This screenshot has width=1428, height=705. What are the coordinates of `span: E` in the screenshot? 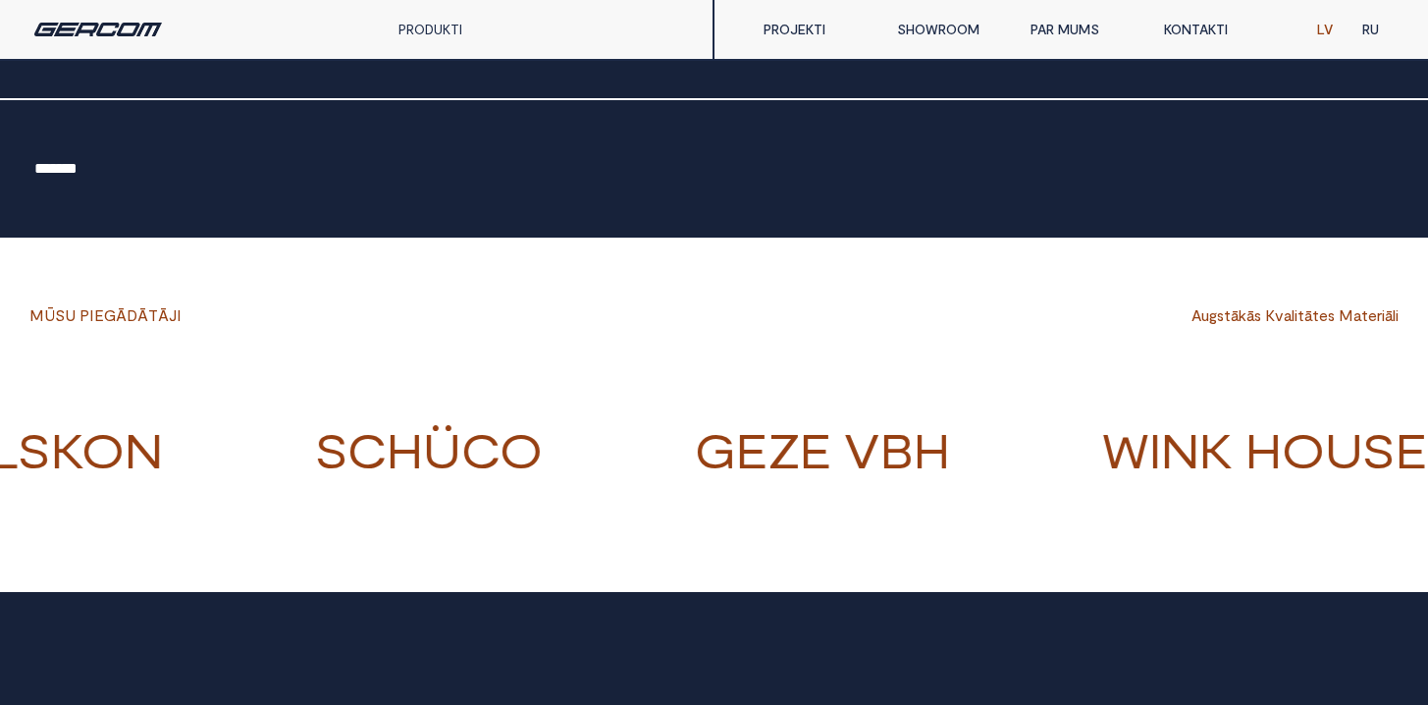 It's located at (99, 315).